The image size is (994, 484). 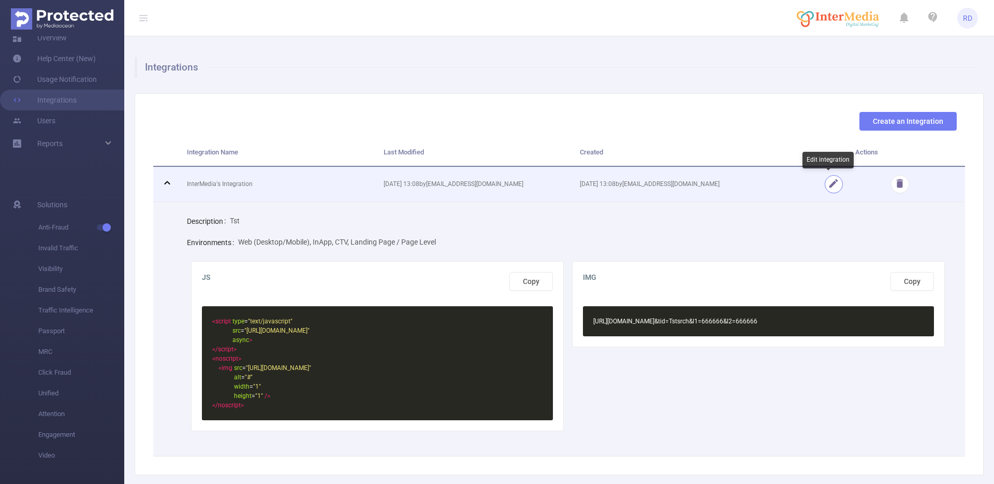 I want to click on span: MRC, so click(x=81, y=352).